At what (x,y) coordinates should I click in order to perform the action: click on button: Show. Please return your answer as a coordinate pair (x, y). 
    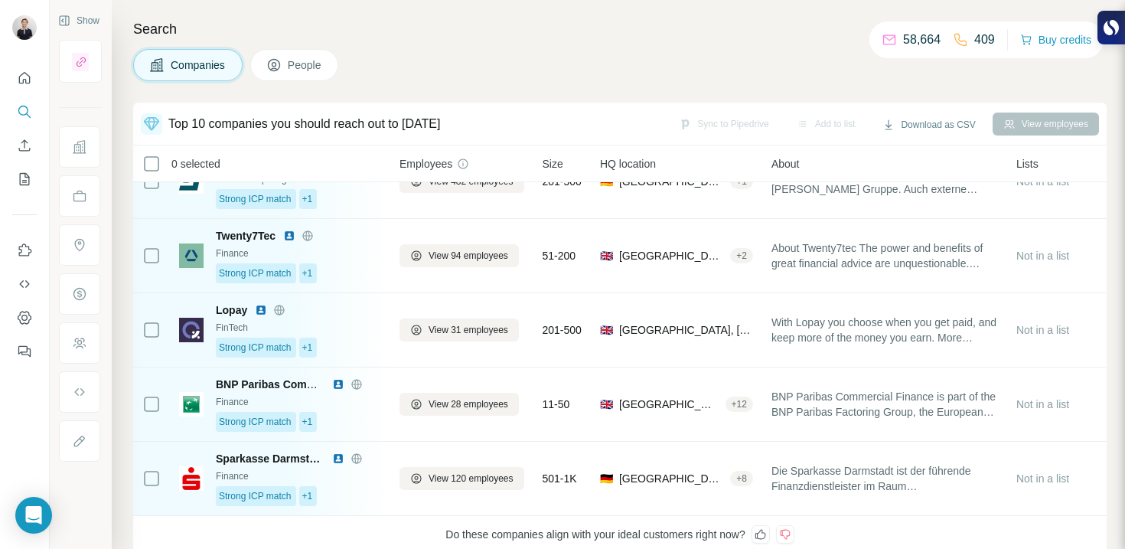
    Looking at the image, I should click on (79, 21).